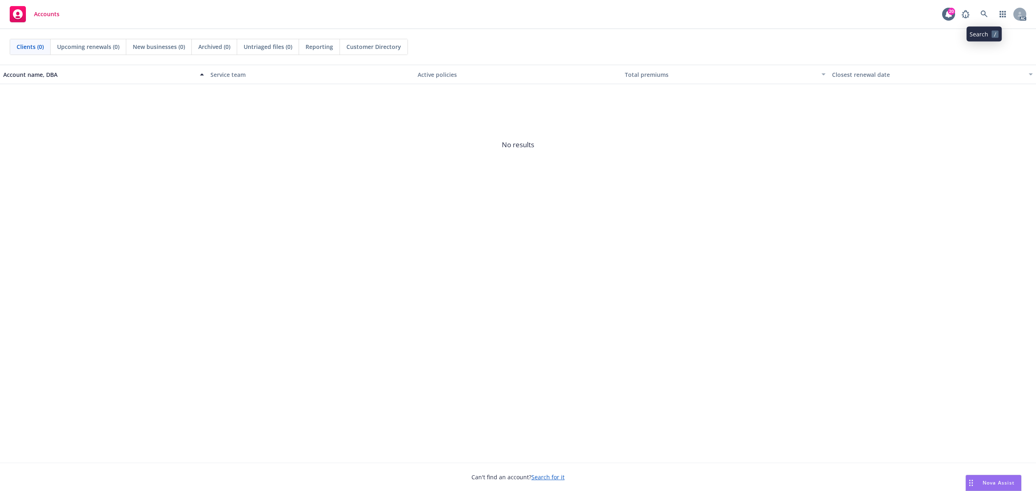 The width and height of the screenshot is (1036, 491). I want to click on div: Closest renewal date, so click(928, 74).